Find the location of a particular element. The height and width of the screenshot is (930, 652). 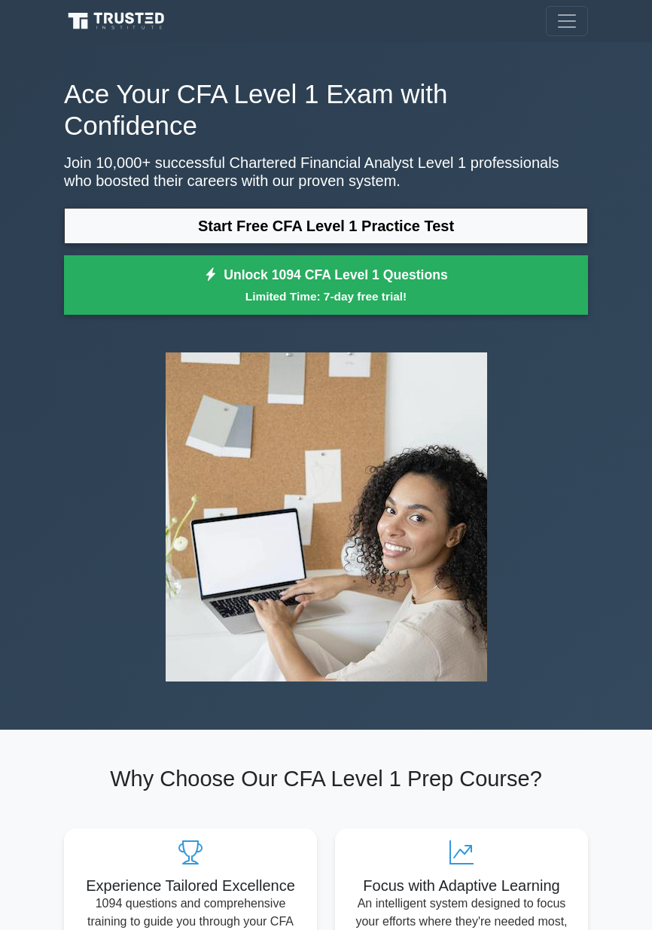

a: Unlock 1094 CFA Level 1 QuestionsLimited Time: 7-day free trial! is located at coordinates (326, 285).